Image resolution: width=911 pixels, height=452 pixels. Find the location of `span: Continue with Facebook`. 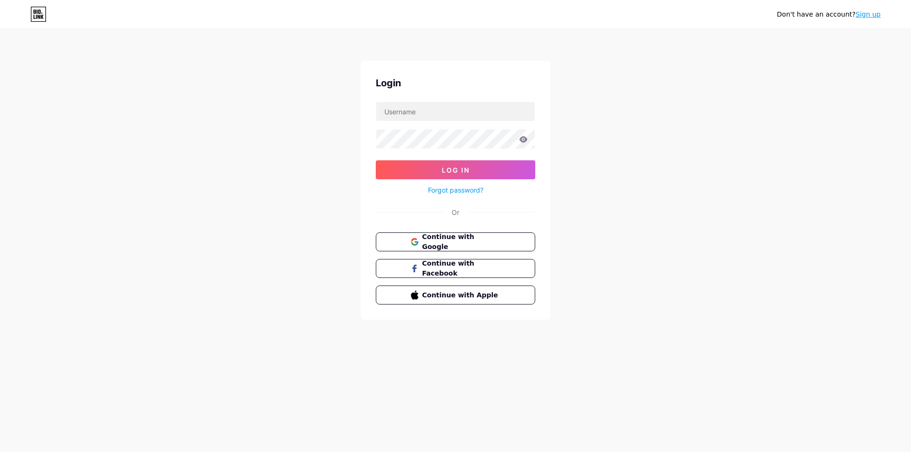

span: Continue with Facebook is located at coordinates (461, 269).